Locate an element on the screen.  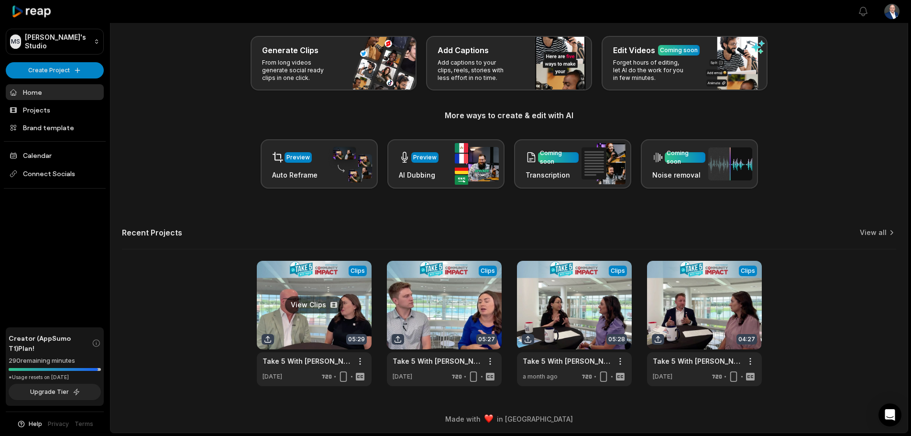
h3: Edit Videos is located at coordinates (634, 50).